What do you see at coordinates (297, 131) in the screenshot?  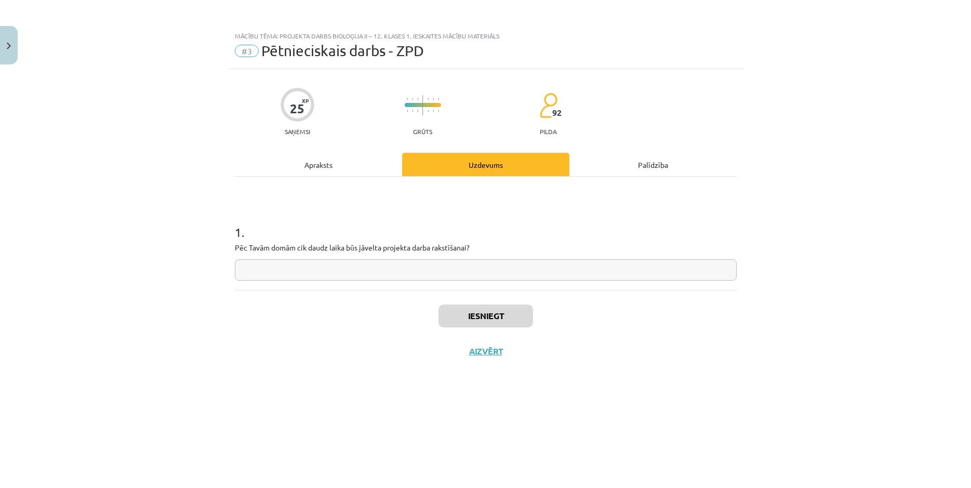 I see `p: Saņemsi` at bounding box center [297, 131].